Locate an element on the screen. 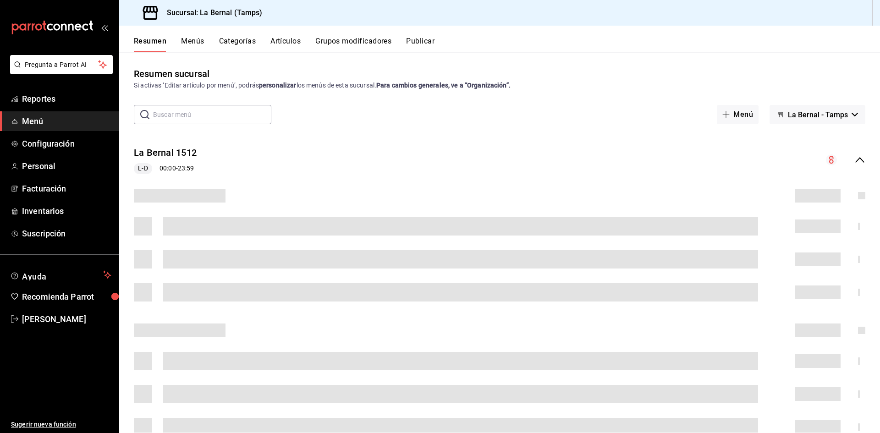  input: Buscar menú is located at coordinates (212, 115).